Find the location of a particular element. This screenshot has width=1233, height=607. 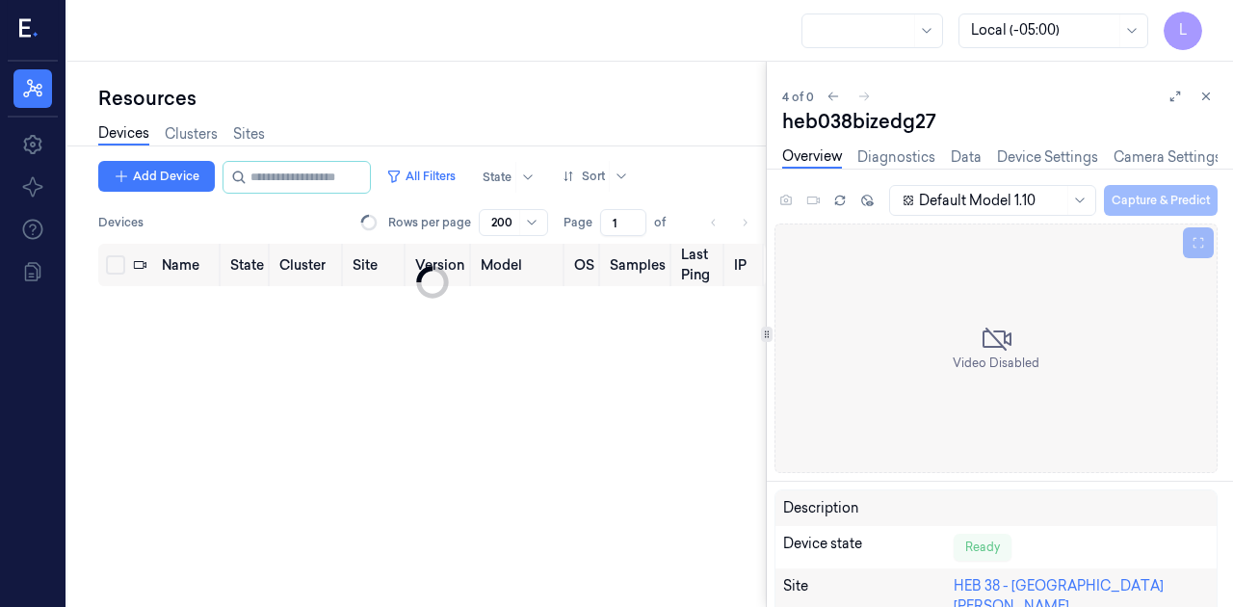

a: Data is located at coordinates (967, 157).